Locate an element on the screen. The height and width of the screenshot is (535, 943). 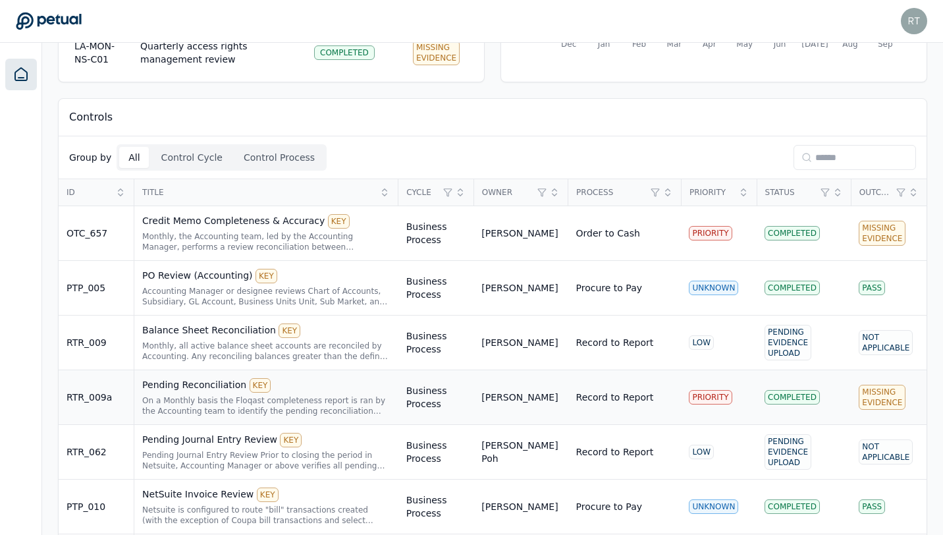
tspan: Mar is located at coordinates (674, 44).